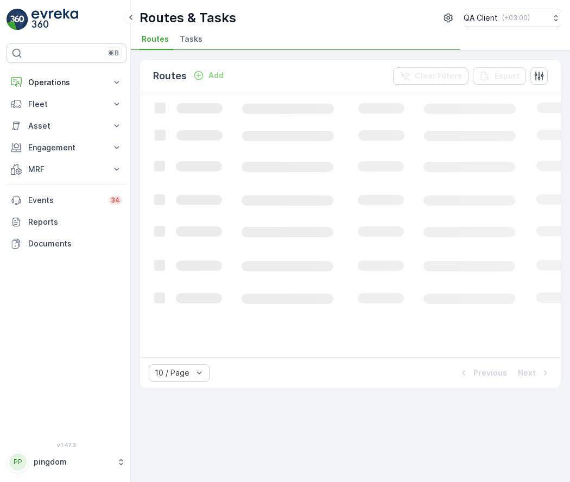  Describe the element at coordinates (66, 169) in the screenshot. I see `p: MRF` at that location.